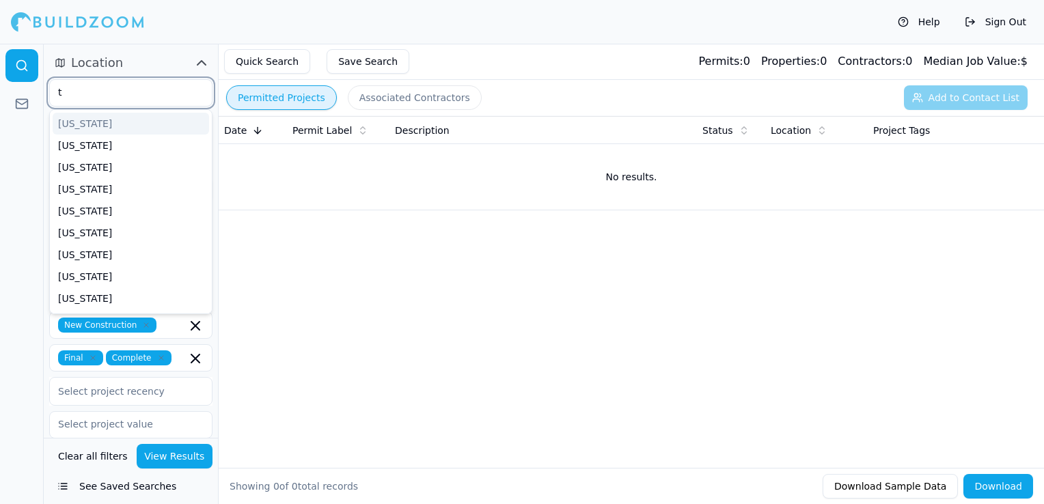  Describe the element at coordinates (81, 358) in the screenshot. I see `span: Final` at that location.